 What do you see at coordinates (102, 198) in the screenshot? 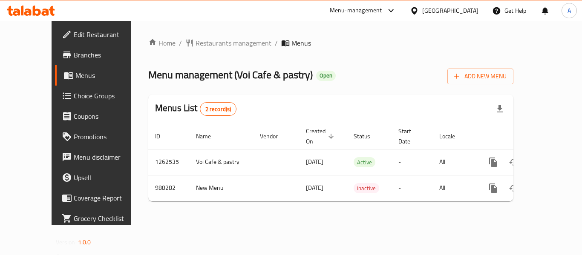
I see `a: Coverage Report` at bounding box center [102, 198].